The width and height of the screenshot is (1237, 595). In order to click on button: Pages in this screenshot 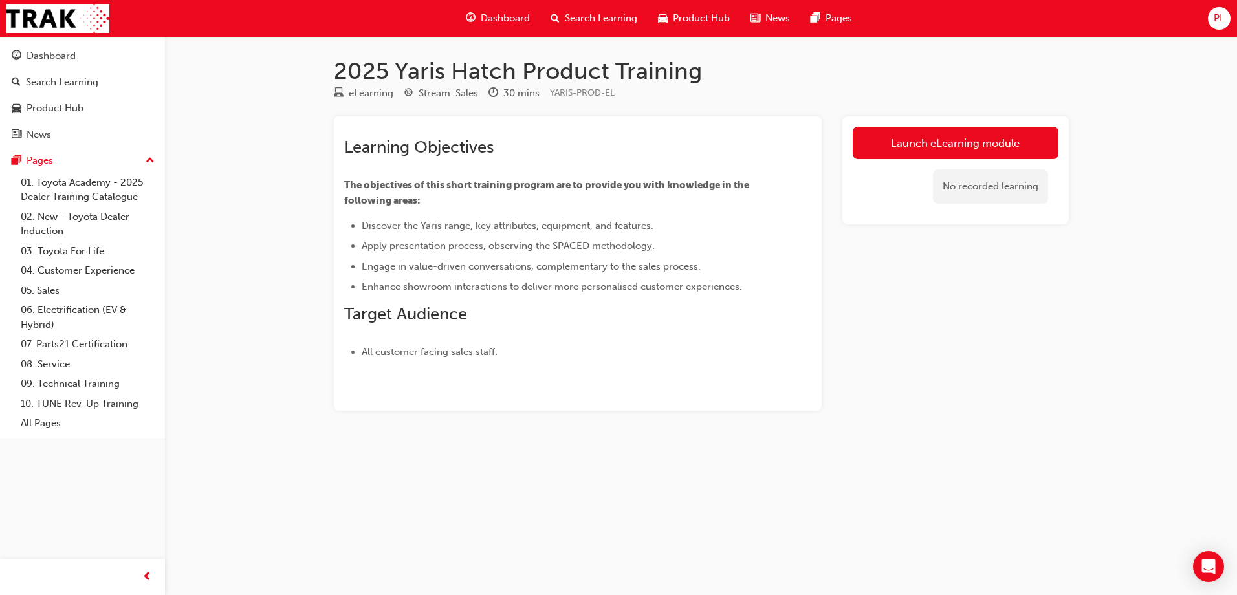, I will do `click(82, 160)`.